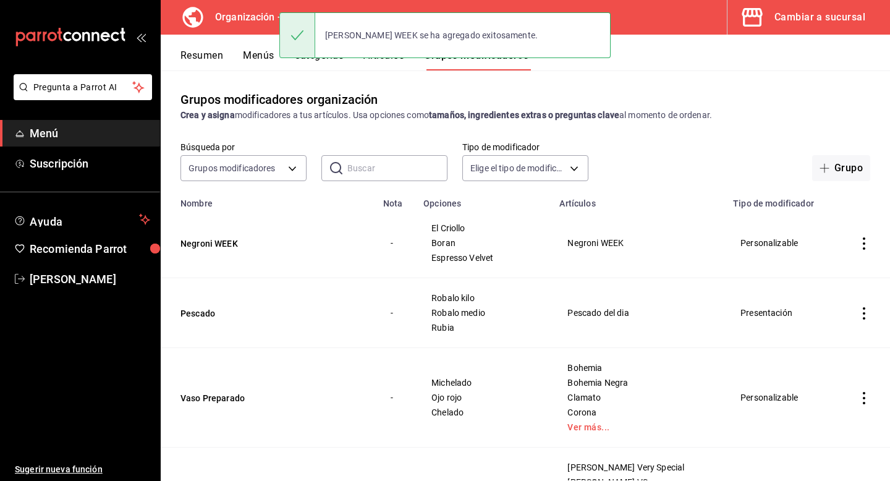 This screenshot has width=890, height=481. What do you see at coordinates (484, 328) in the screenshot?
I see `span: Rubia` at bounding box center [484, 328].